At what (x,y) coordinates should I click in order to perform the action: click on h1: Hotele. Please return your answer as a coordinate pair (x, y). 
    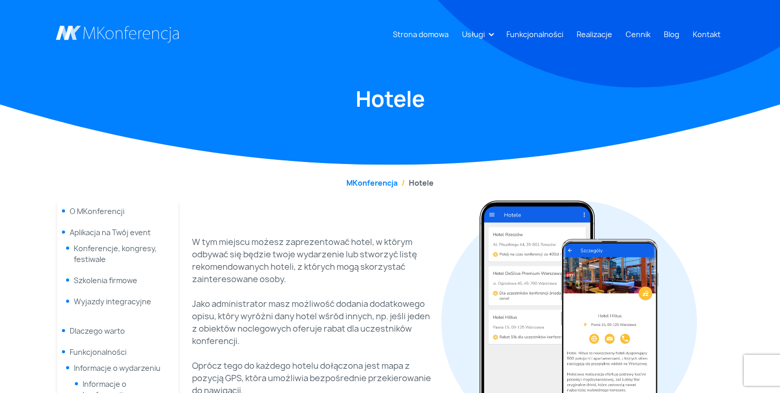
    Looking at the image, I should click on (390, 99).